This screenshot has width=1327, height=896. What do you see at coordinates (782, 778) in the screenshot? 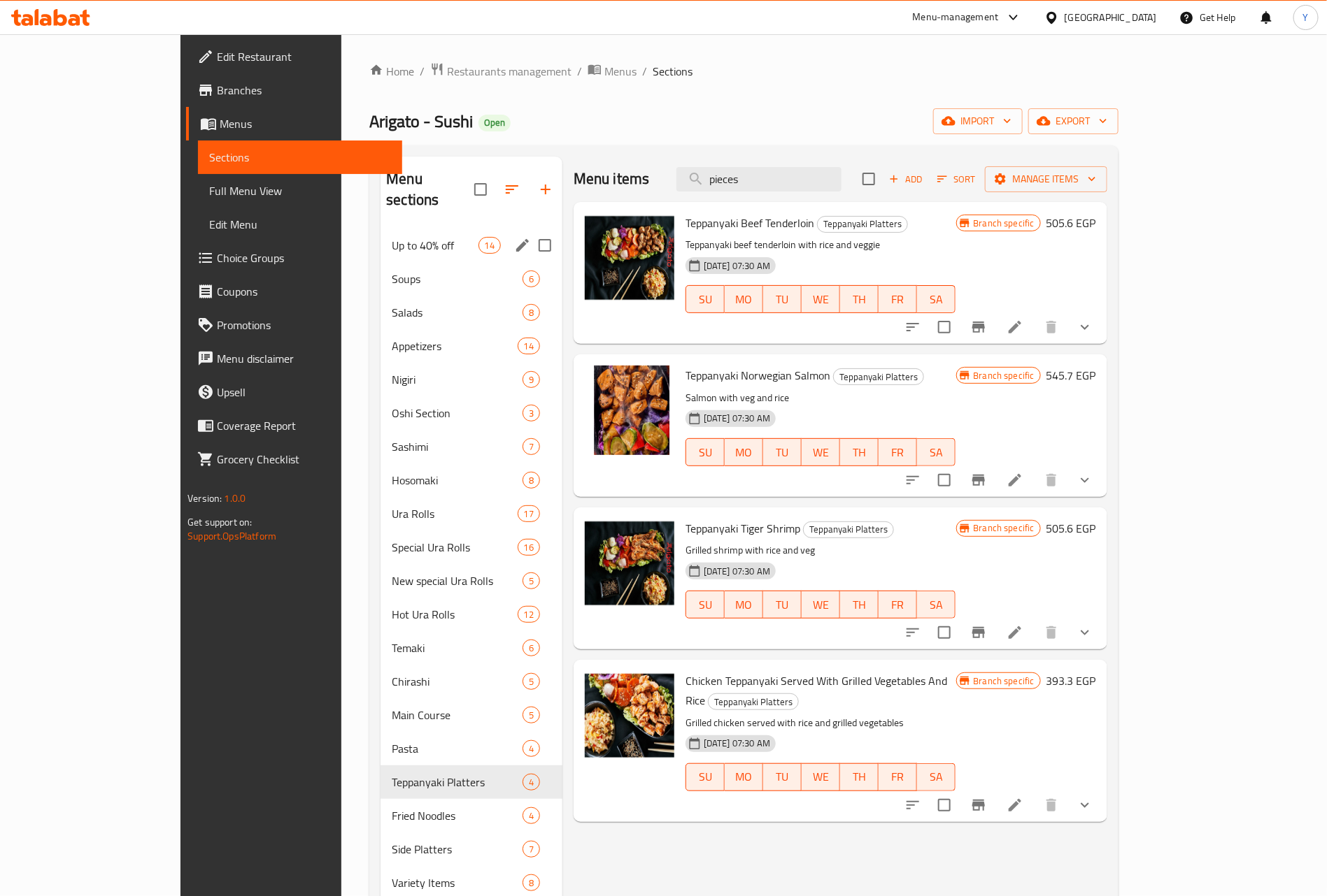
I see `button: TU` at bounding box center [782, 778].